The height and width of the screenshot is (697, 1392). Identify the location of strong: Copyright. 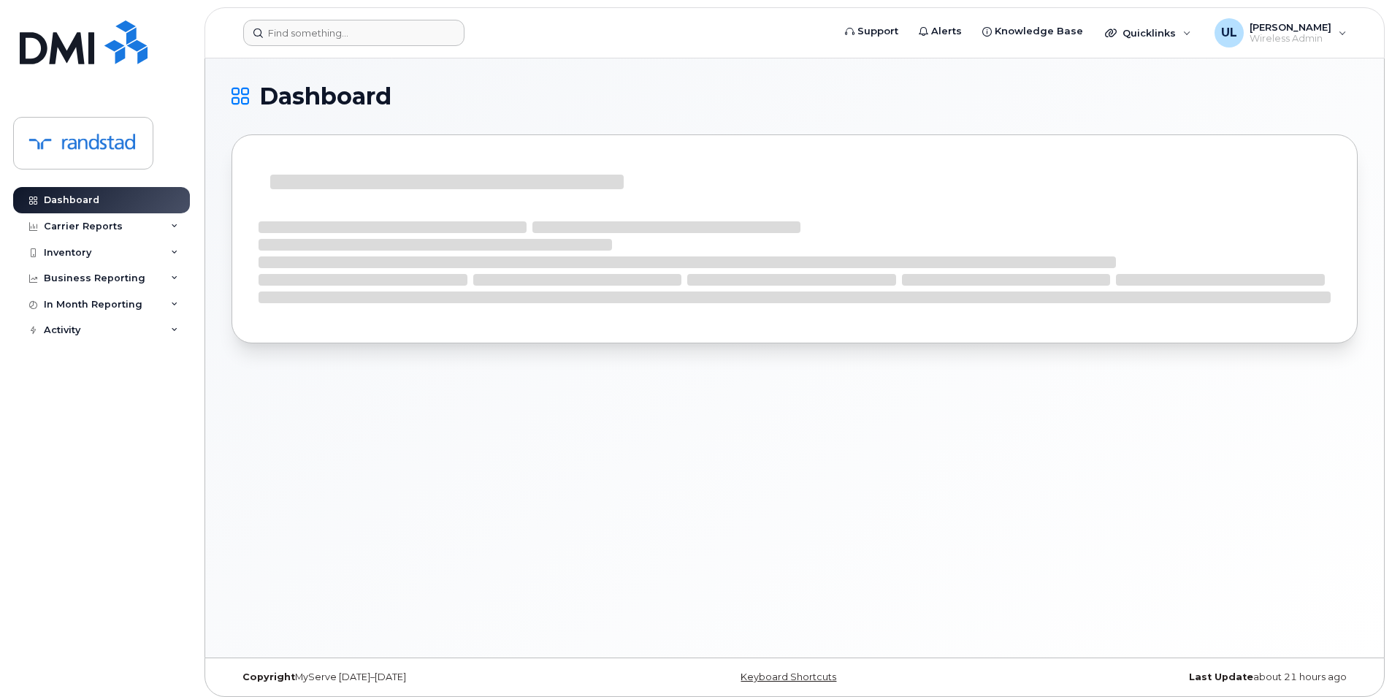
(269, 676).